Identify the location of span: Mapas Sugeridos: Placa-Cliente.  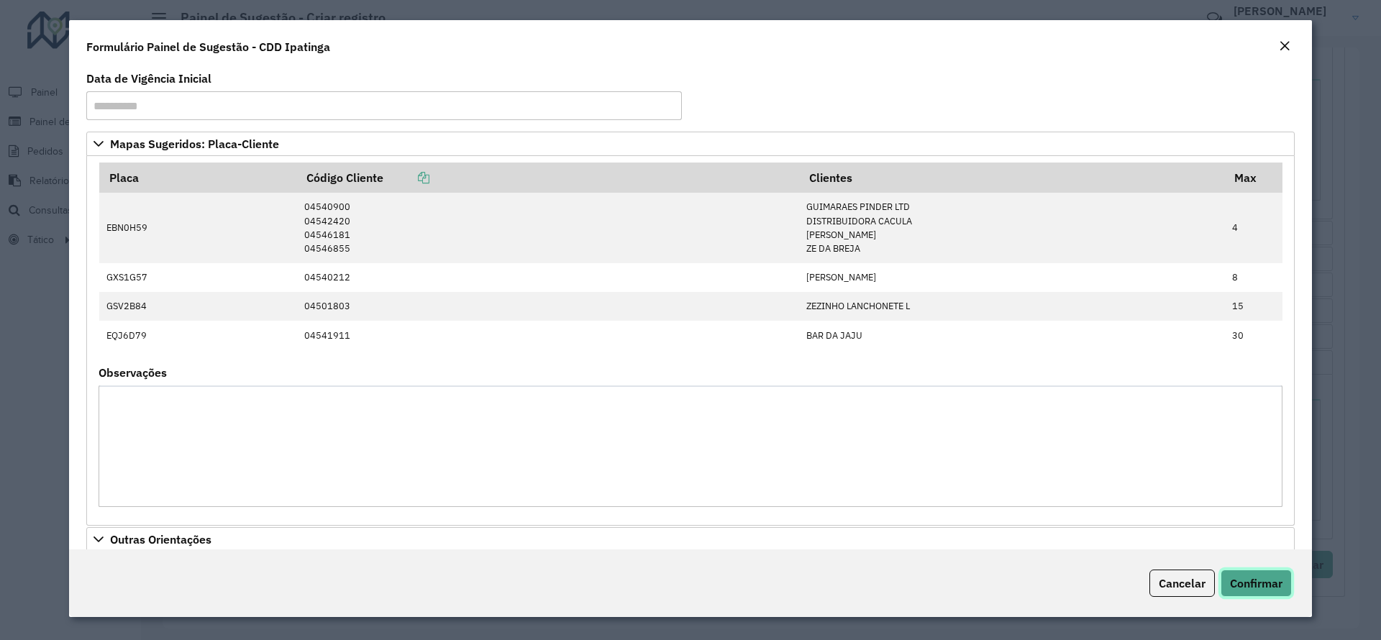
(194, 144).